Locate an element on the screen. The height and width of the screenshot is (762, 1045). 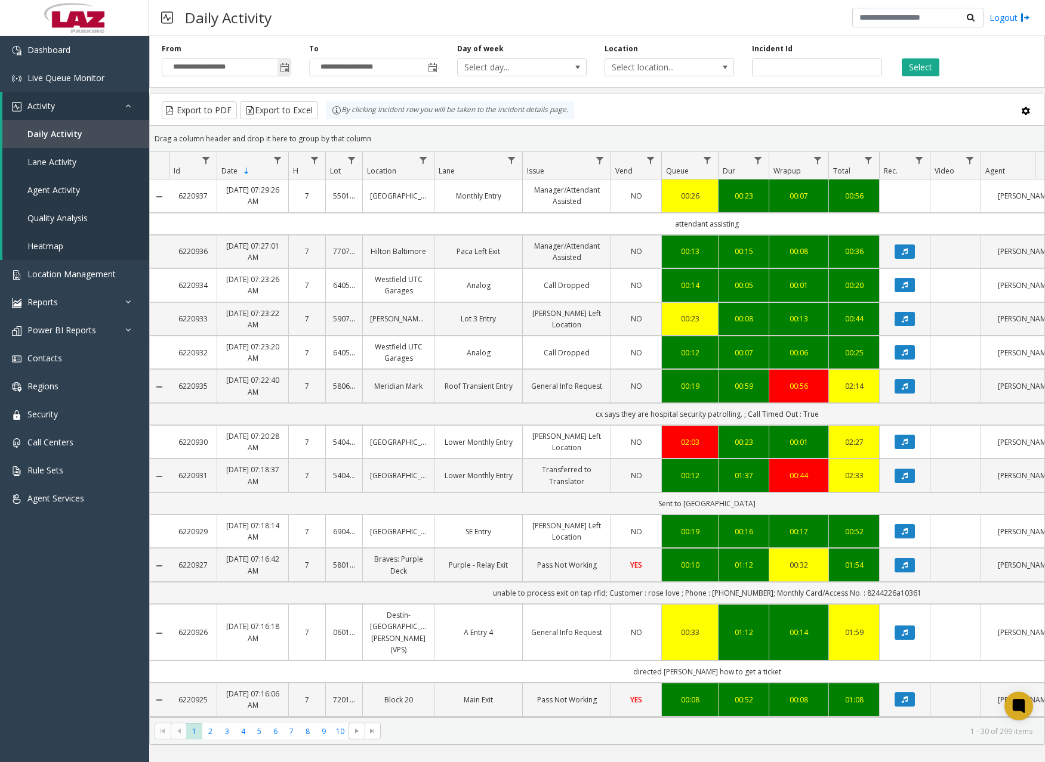
a: 6220933 is located at coordinates (193, 319).